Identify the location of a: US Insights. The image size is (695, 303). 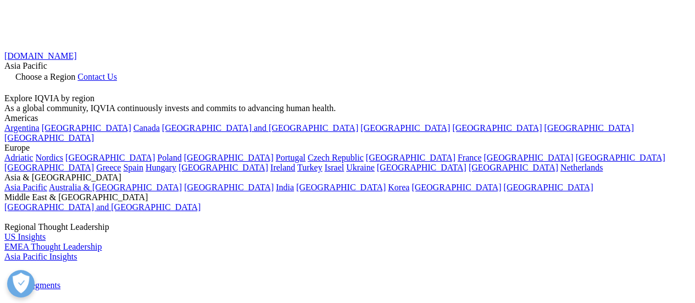
(25, 236).